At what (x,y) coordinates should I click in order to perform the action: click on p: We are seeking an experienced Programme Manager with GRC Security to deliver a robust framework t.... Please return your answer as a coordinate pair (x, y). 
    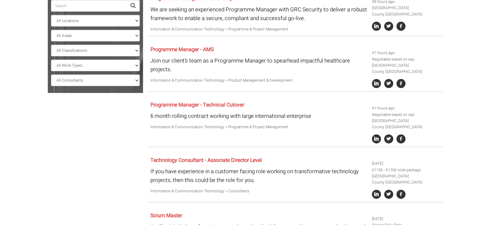
    Looking at the image, I should click on (259, 14).